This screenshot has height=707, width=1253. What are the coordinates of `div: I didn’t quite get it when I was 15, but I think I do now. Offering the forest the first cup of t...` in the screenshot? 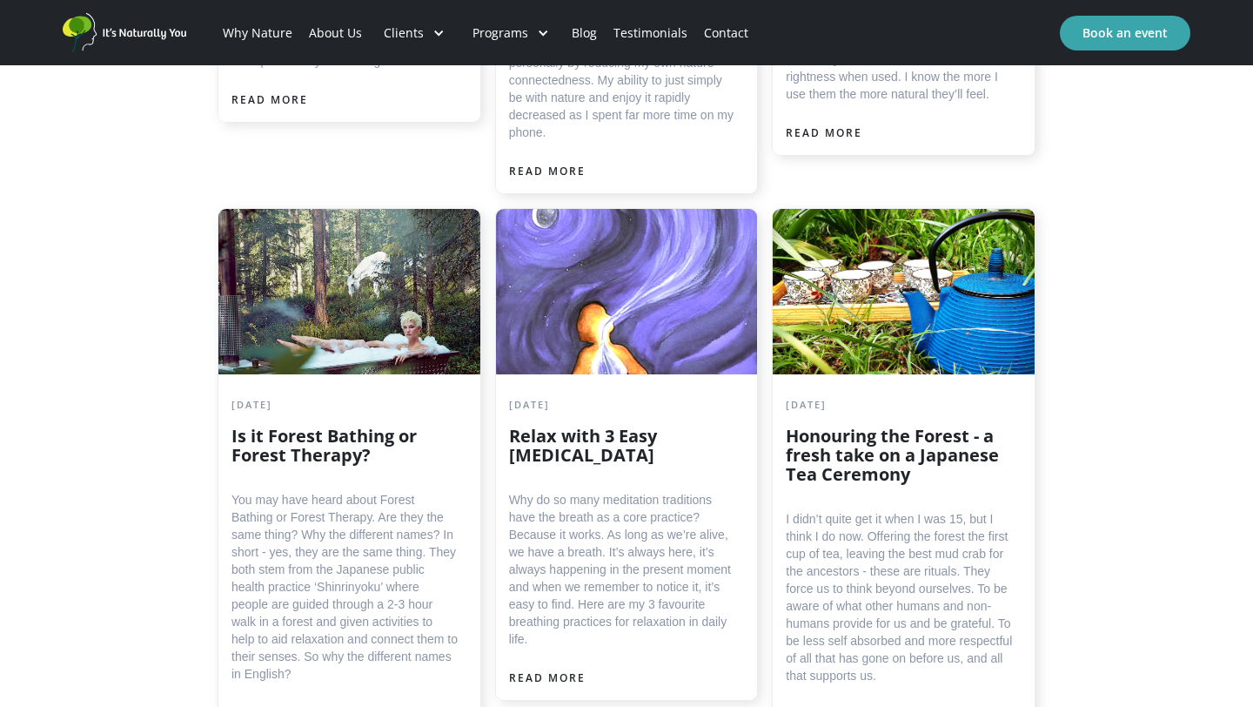 It's located at (899, 597).